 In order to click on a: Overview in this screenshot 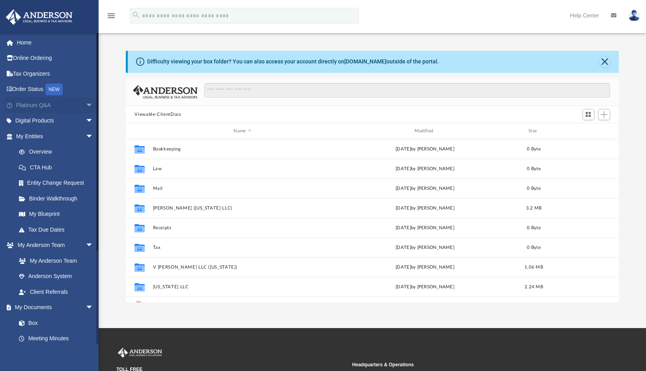, I will do `click(58, 152)`.